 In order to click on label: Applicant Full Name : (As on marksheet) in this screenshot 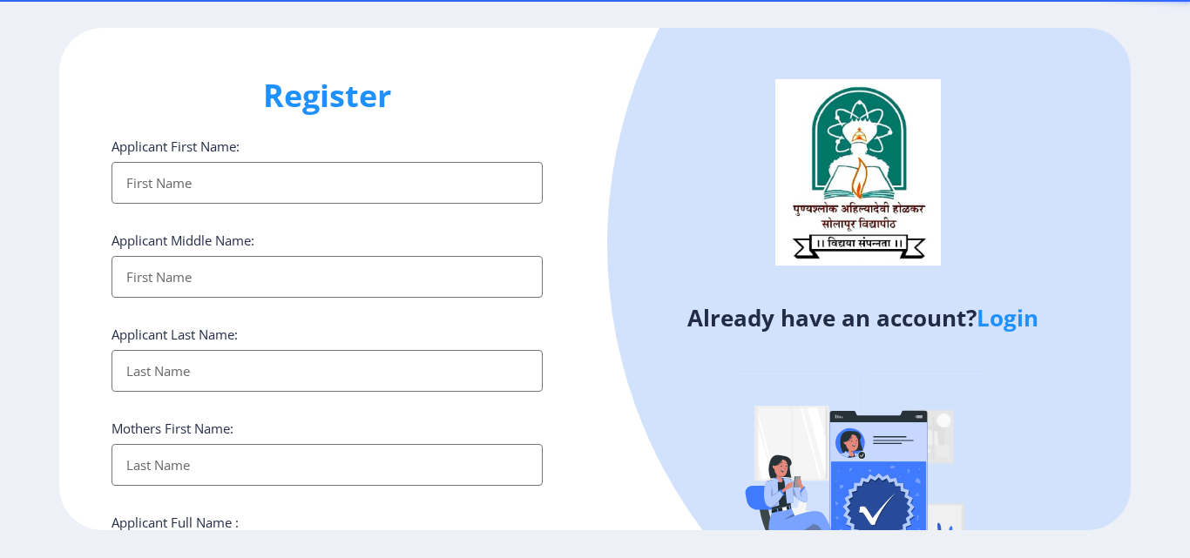, I will do `click(175, 531)`.